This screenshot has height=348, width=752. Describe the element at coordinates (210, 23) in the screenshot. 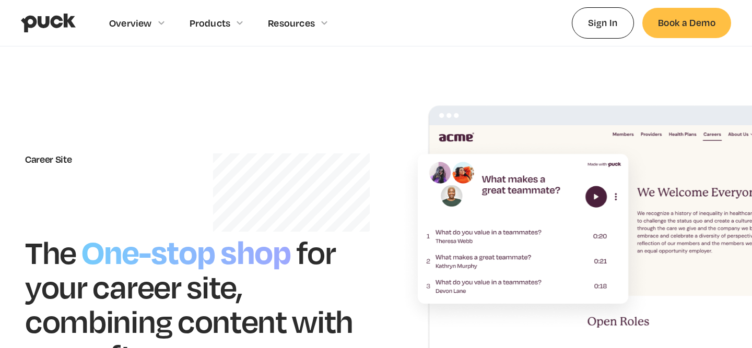

I see `div: Products` at that location.